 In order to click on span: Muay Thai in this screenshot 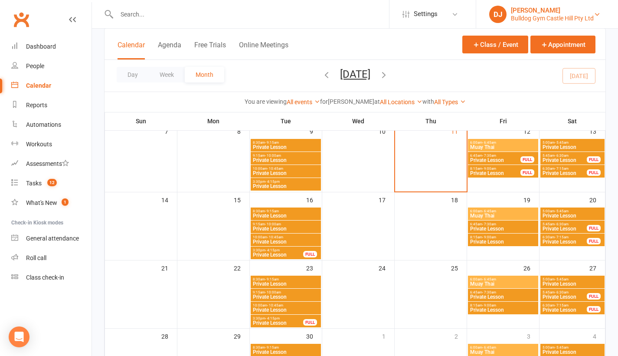, I will do `click(503, 216)`.